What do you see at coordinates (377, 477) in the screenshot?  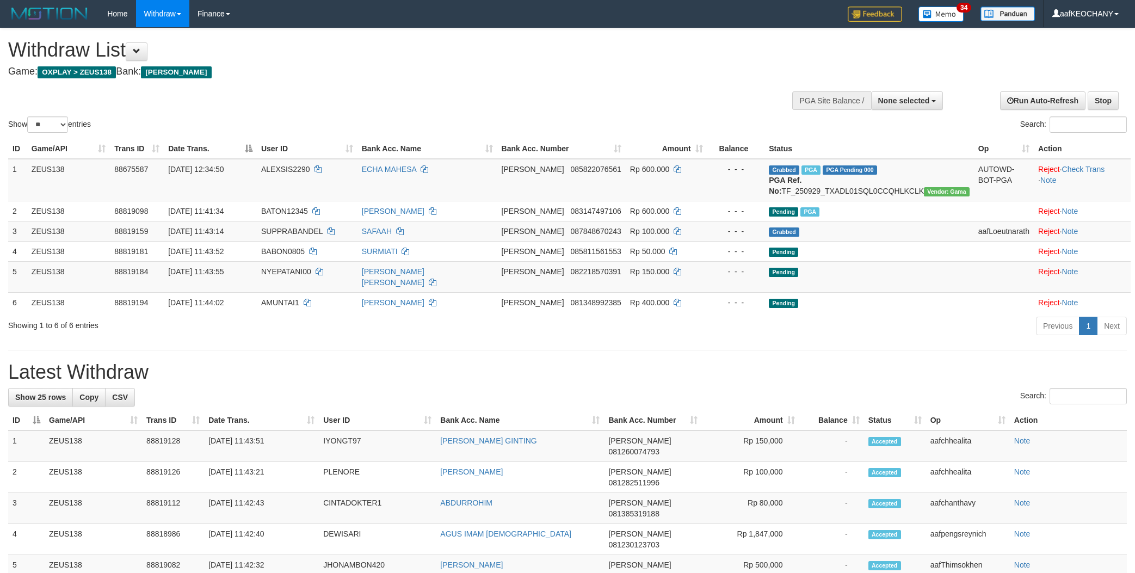 I see `td: PLENORE` at bounding box center [377, 477].